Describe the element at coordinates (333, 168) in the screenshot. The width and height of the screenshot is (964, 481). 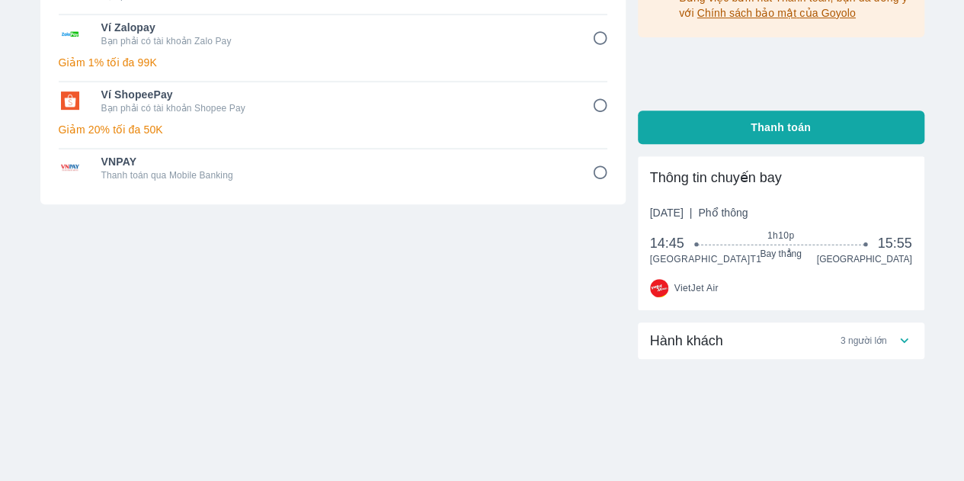
I see `div: VNPAYVNPAYThanh toán qua Mobile Banking` at that location.